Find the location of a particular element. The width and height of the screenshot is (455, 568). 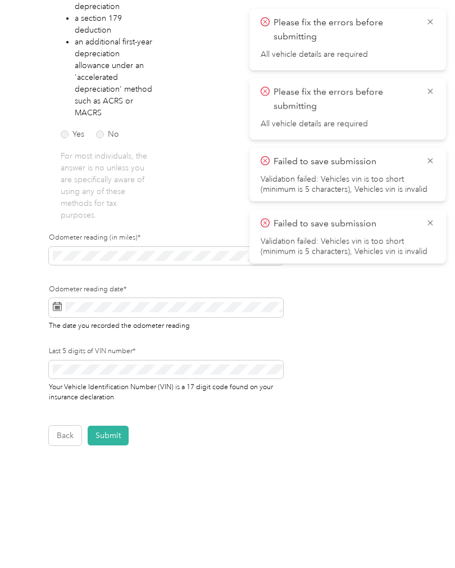

label: Yes is located at coordinates (72, 134).